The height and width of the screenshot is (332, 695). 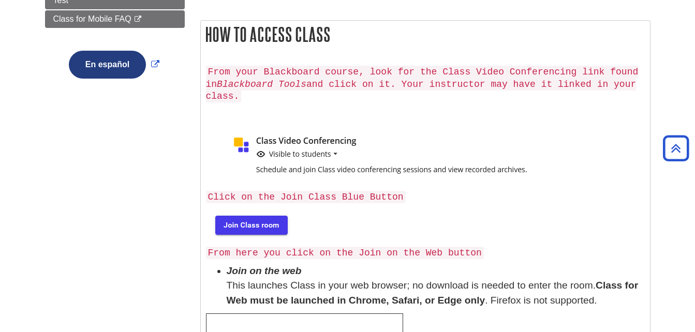 What do you see at coordinates (138, 19) in the screenshot?
I see `i: This link opens in a new window` at bounding box center [138, 19].